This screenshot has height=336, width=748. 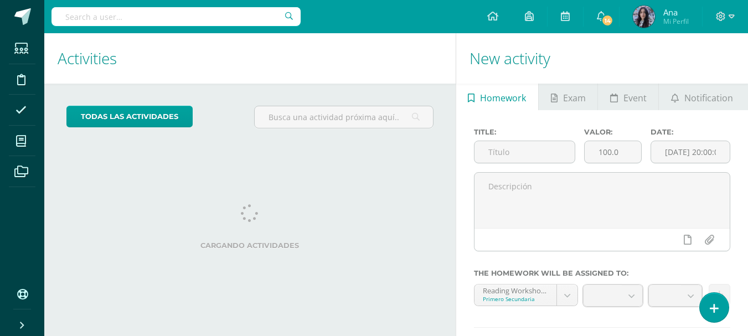 I want to click on input: Search a user…, so click(x=176, y=17).